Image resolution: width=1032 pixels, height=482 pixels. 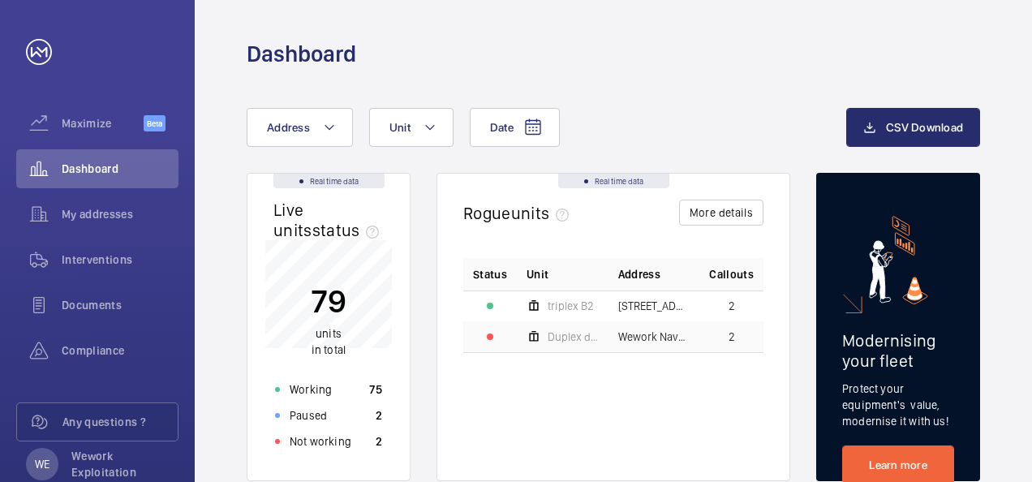 What do you see at coordinates (120, 169) in the screenshot?
I see `span: Dashboard` at bounding box center [120, 169].